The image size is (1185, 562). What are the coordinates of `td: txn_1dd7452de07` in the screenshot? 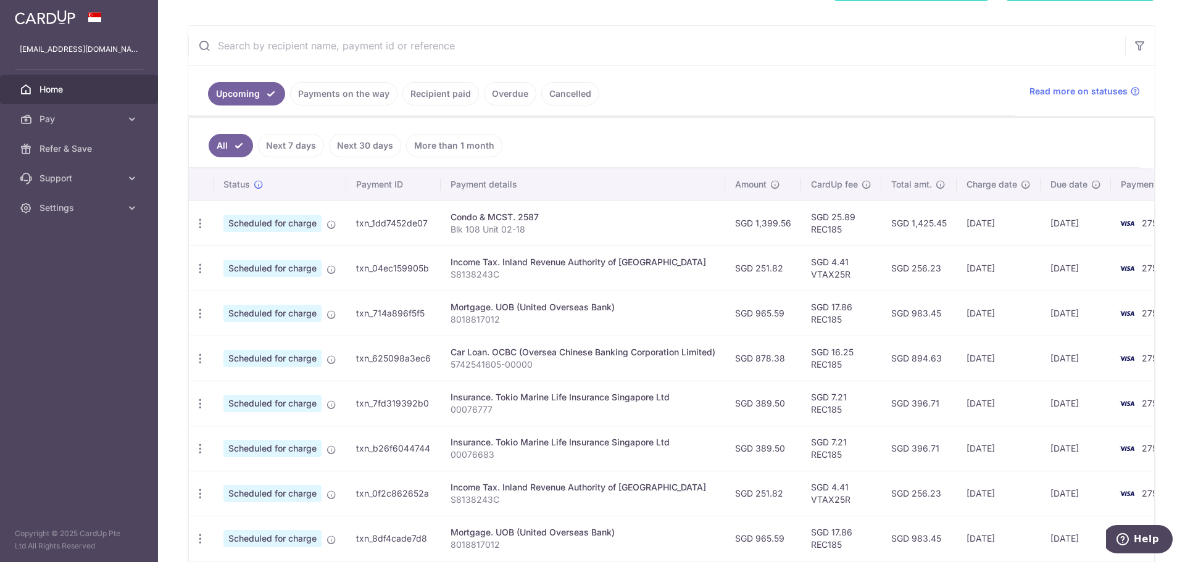 It's located at (393, 223).